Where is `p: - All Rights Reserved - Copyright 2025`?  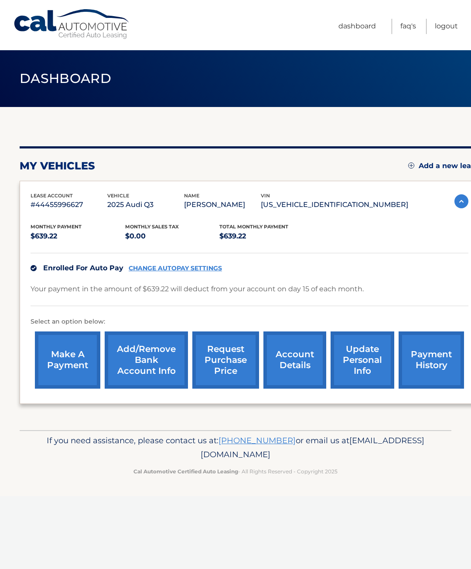 p: - All Rights Reserved - Copyright 2025 is located at coordinates (236, 471).